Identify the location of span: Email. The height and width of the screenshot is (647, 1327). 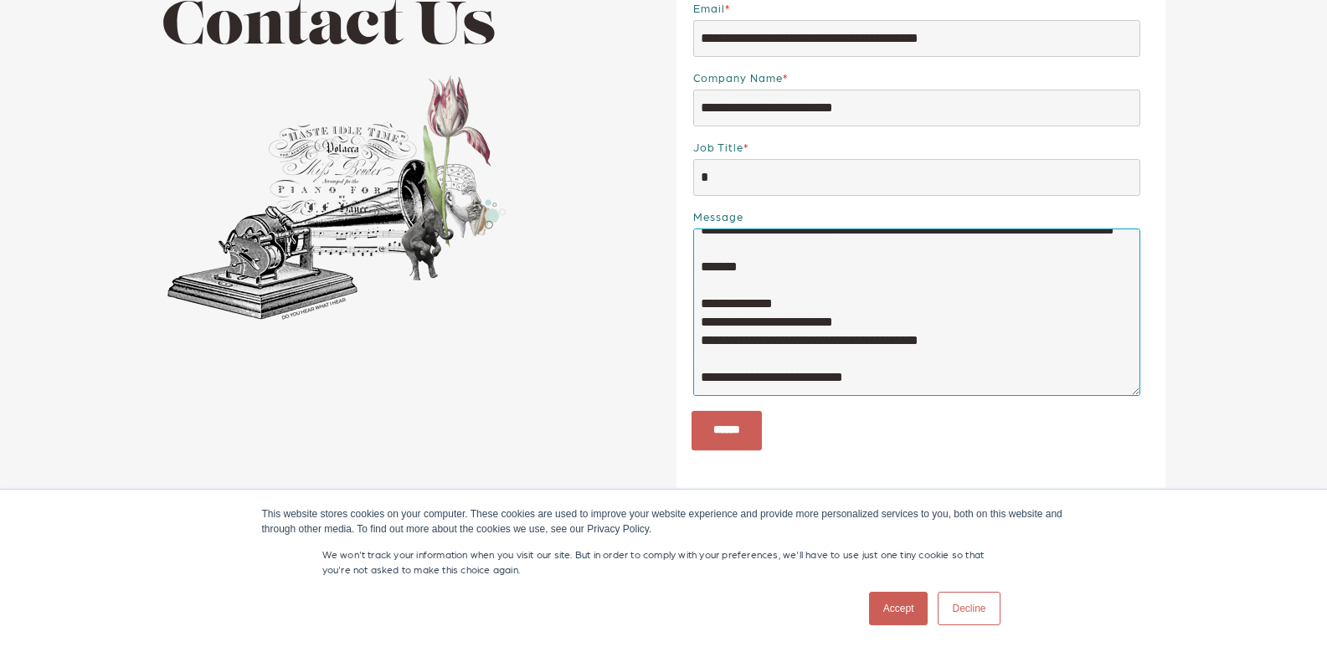
(709, 8).